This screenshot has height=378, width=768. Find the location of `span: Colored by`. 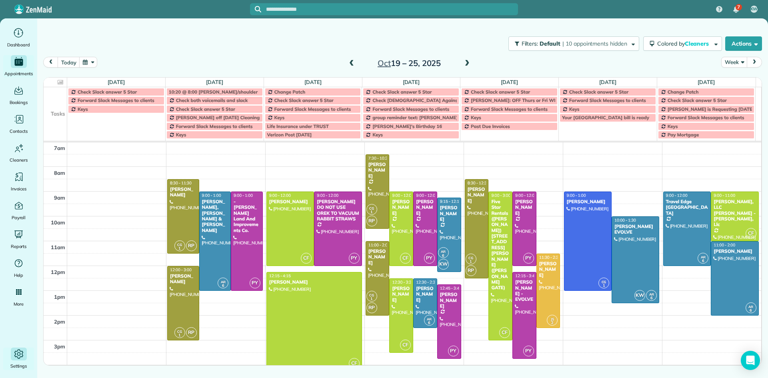

span: Colored by is located at coordinates (685, 44).